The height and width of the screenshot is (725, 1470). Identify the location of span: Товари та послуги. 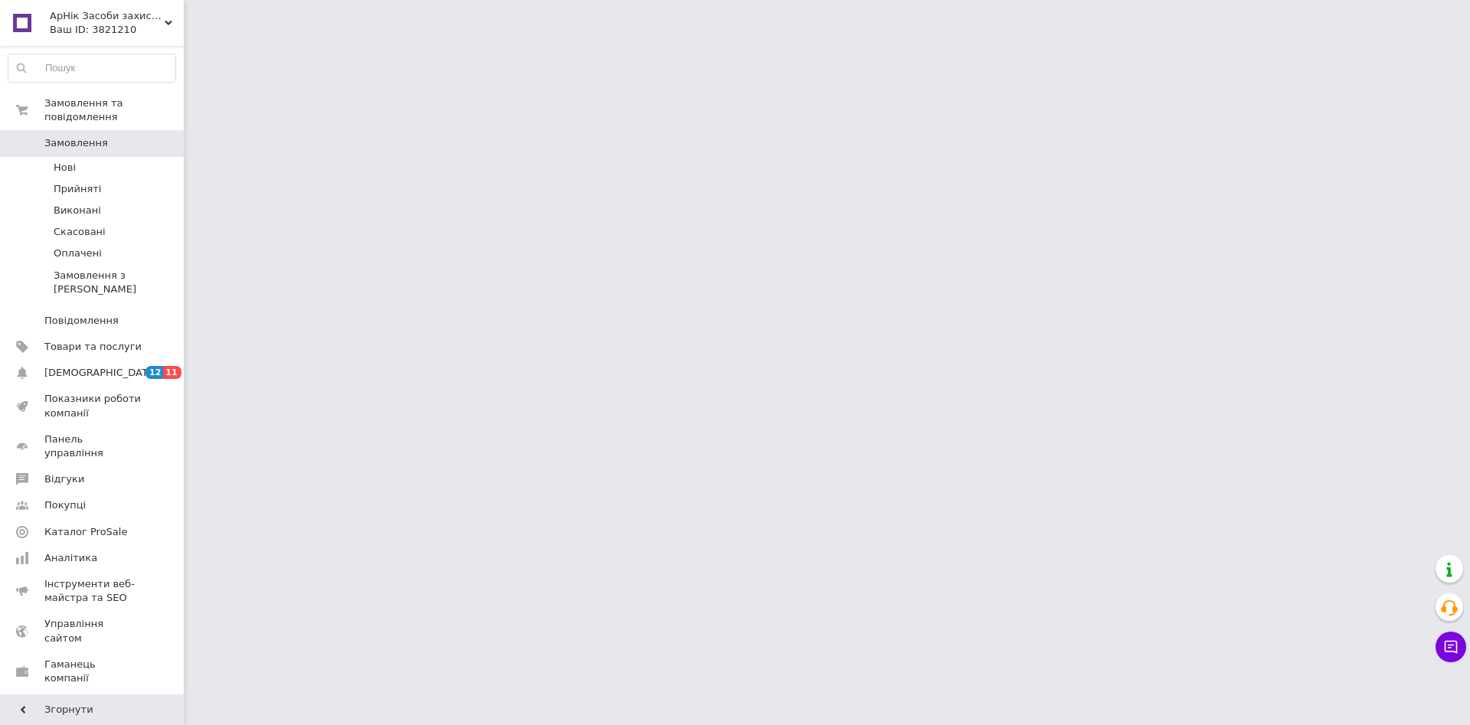
(93, 347).